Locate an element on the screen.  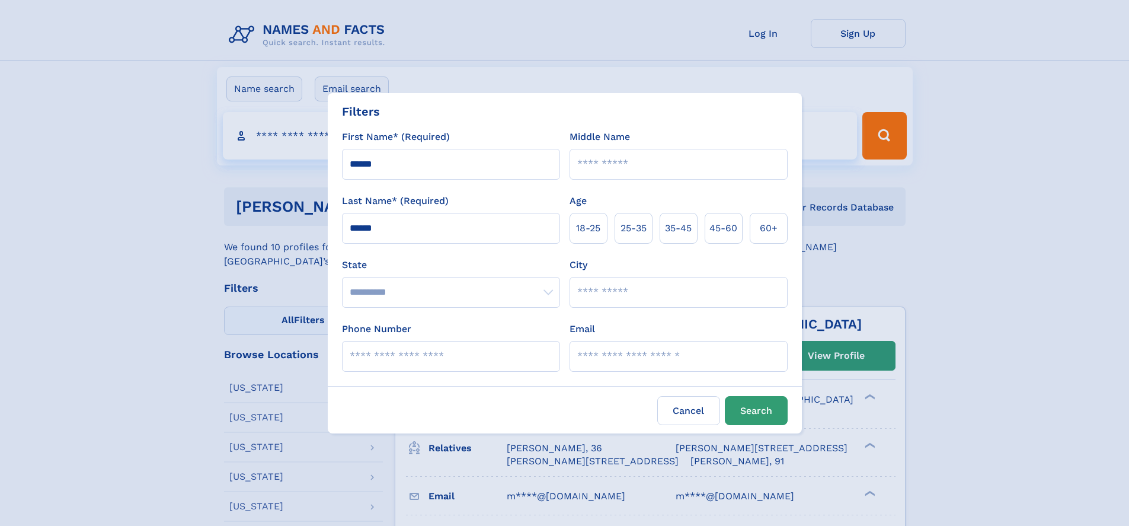
label: First Name* (Required) is located at coordinates (396, 137).